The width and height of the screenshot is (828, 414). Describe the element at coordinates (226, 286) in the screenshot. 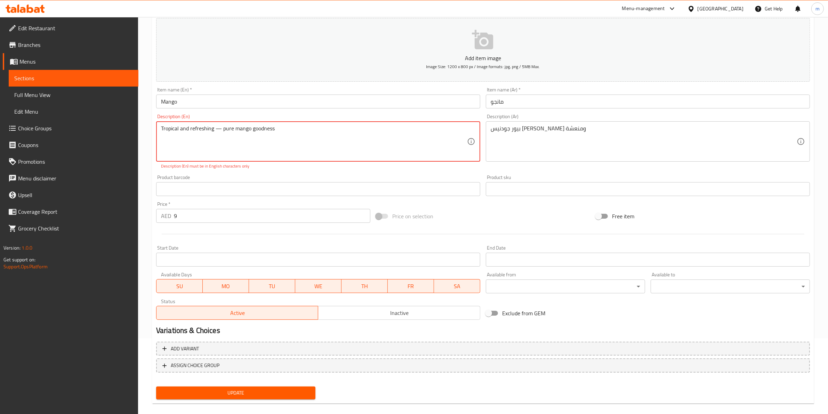

I see `button: MO` at that location.